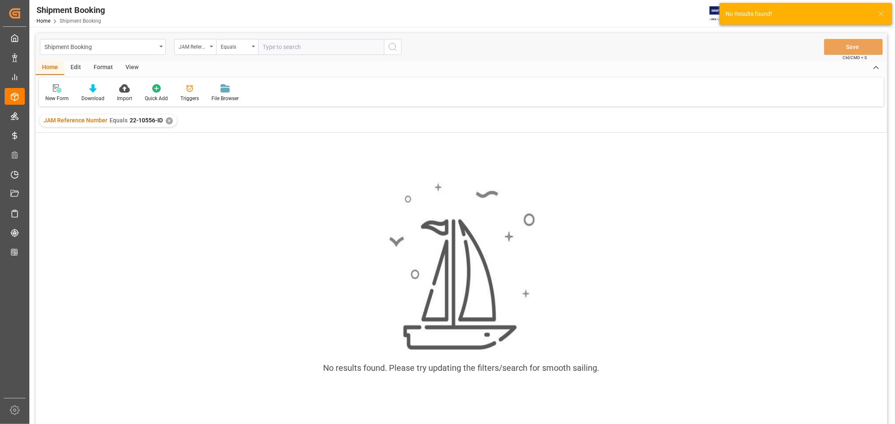 This screenshot has height=424, width=895. What do you see at coordinates (461, 368) in the screenshot?
I see `div: No results found. Please try updating the filters/search for smooth sailing.` at bounding box center [461, 368].